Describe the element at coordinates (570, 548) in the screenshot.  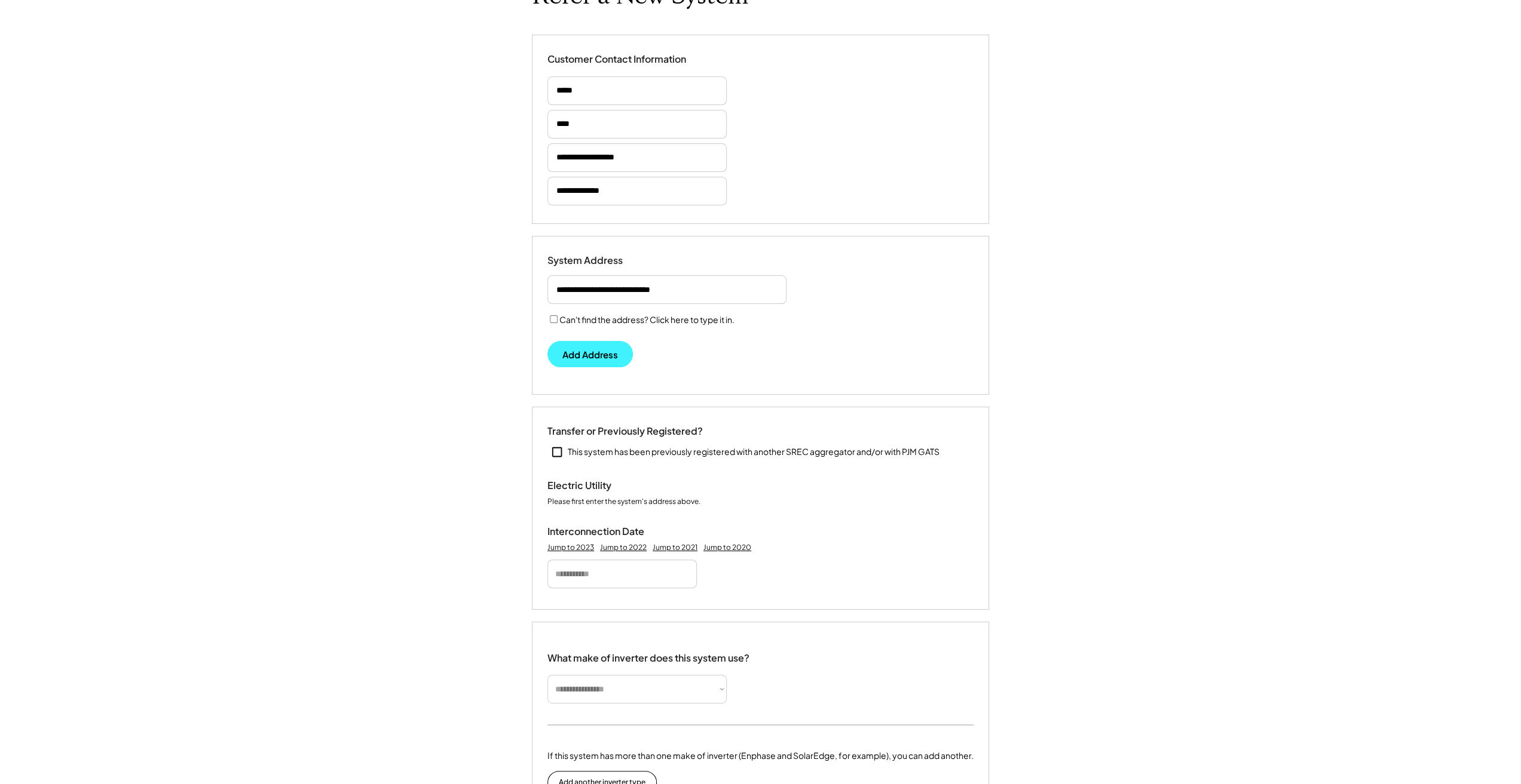
I see `div: Jump to 2023` at that location.